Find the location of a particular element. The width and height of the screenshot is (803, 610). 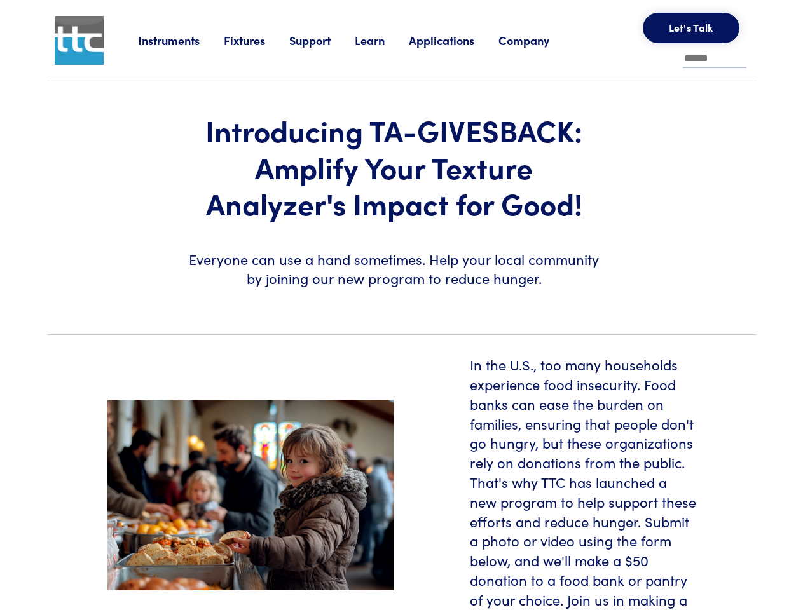

img: food-pantry-header.jpeg is located at coordinates (250, 495).